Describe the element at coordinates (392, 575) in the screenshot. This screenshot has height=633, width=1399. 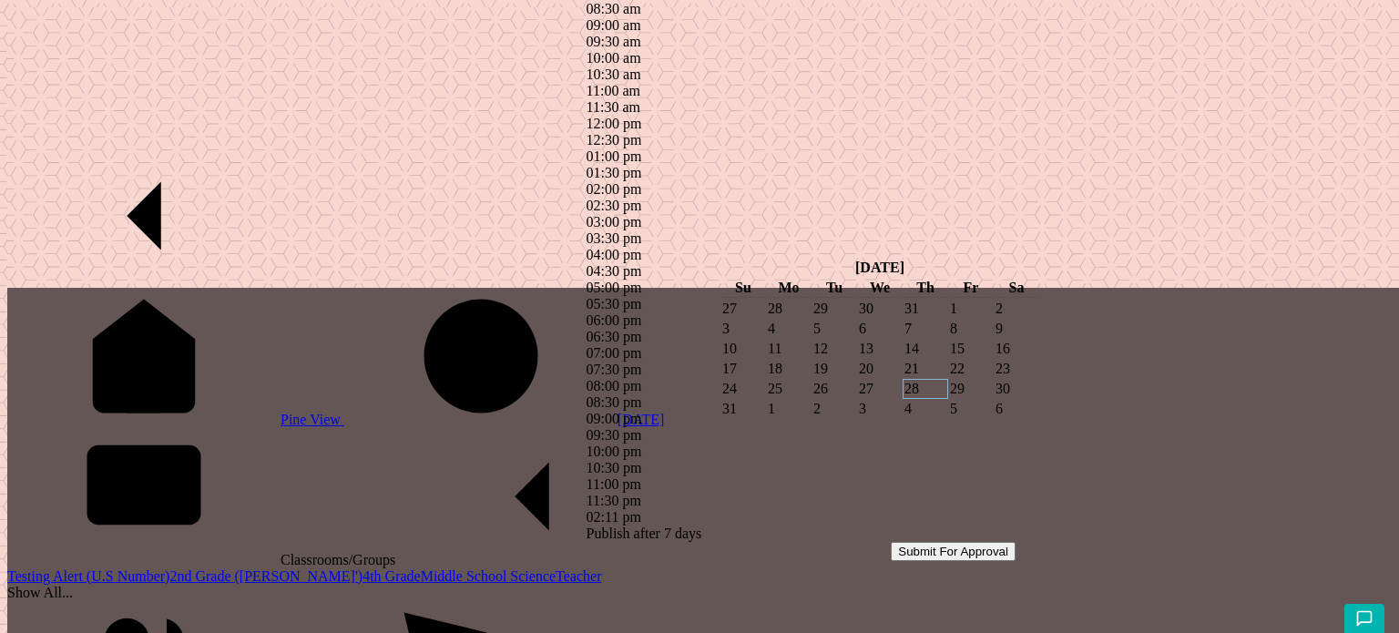
I see `a: 4th Grade` at that location.